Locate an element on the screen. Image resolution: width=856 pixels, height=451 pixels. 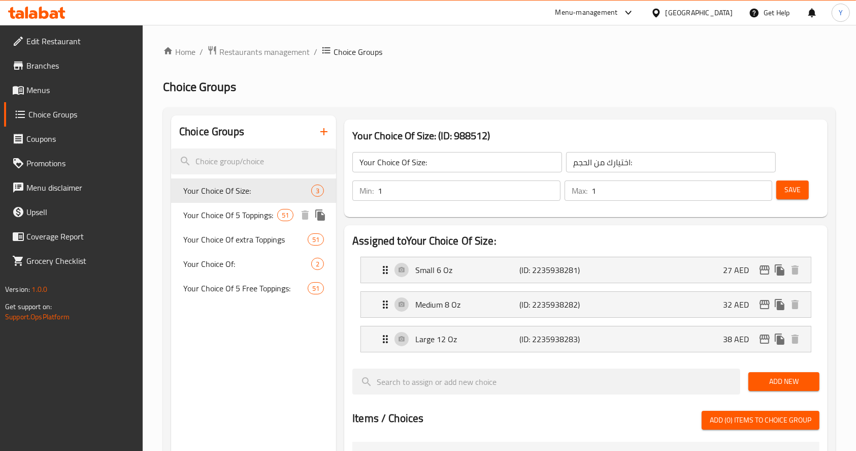
h2: Items / Choices is located at coordinates (388, 418).